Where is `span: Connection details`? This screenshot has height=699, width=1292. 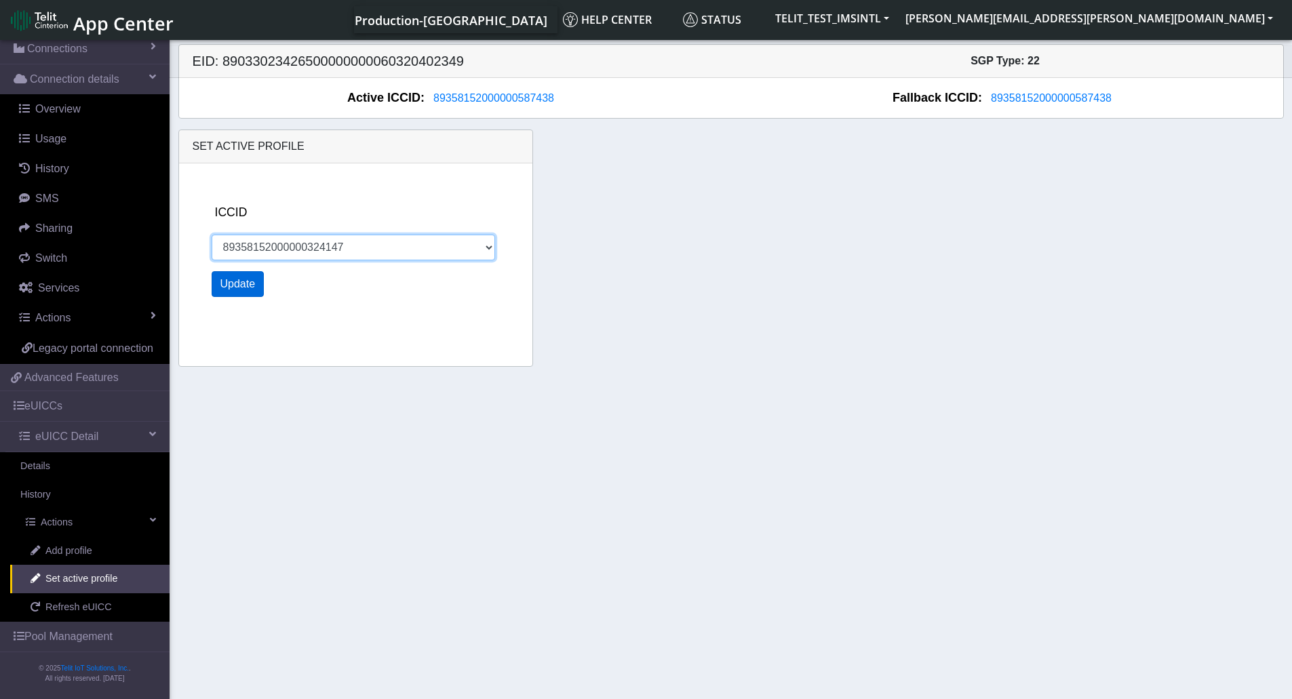 span: Connection details is located at coordinates (75, 79).